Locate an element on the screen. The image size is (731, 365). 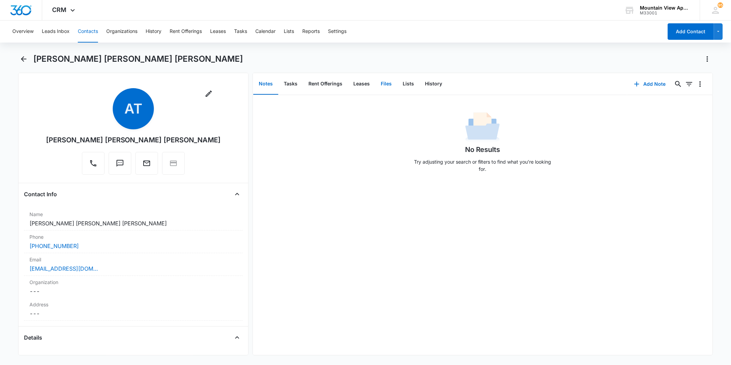
button: Calendar is located at coordinates (265, 32).